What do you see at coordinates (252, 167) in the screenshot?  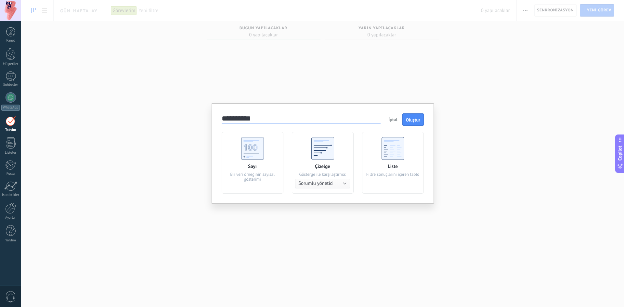 I see `div: Sayı` at bounding box center [252, 167].